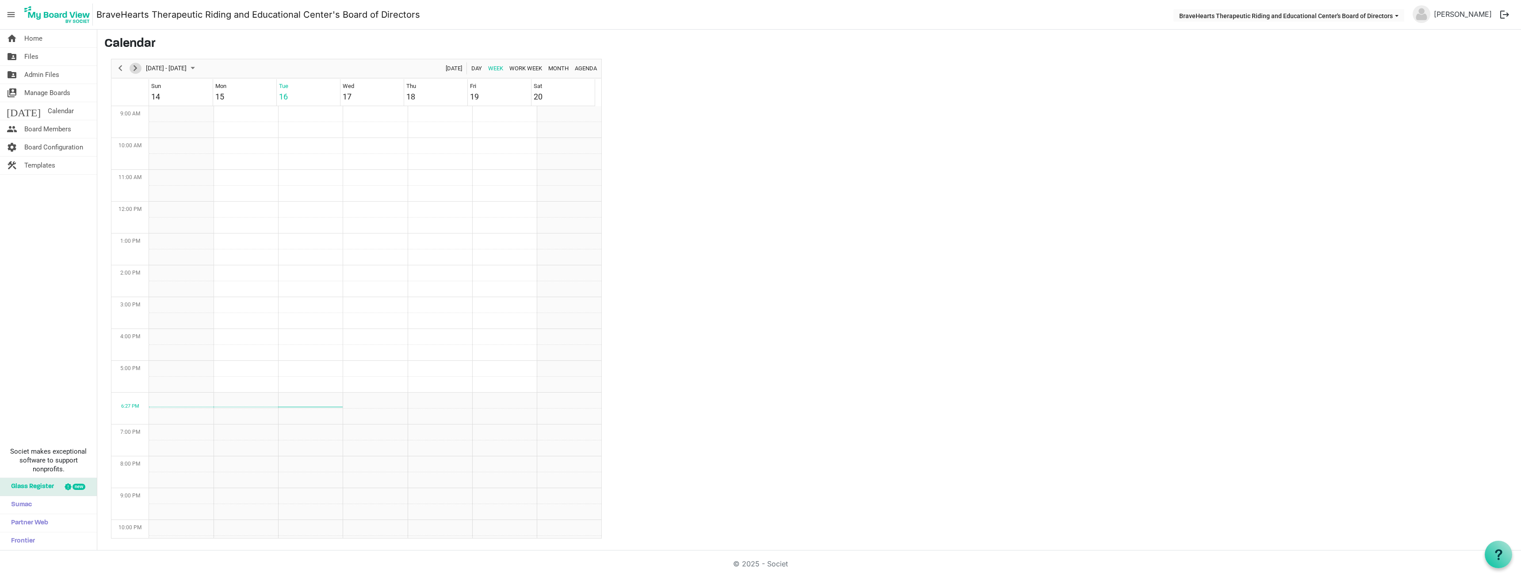 This screenshot has height=577, width=1521. What do you see at coordinates (559, 68) in the screenshot?
I see `span: Month` at bounding box center [559, 68].